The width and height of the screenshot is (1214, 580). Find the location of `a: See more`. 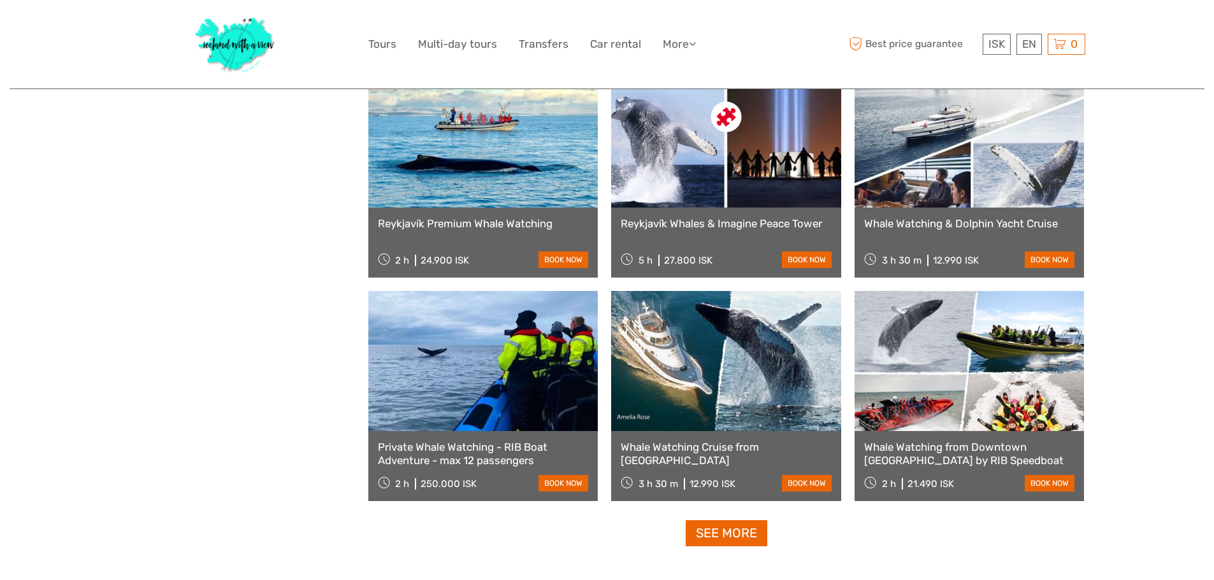

a: See more is located at coordinates (726, 533).